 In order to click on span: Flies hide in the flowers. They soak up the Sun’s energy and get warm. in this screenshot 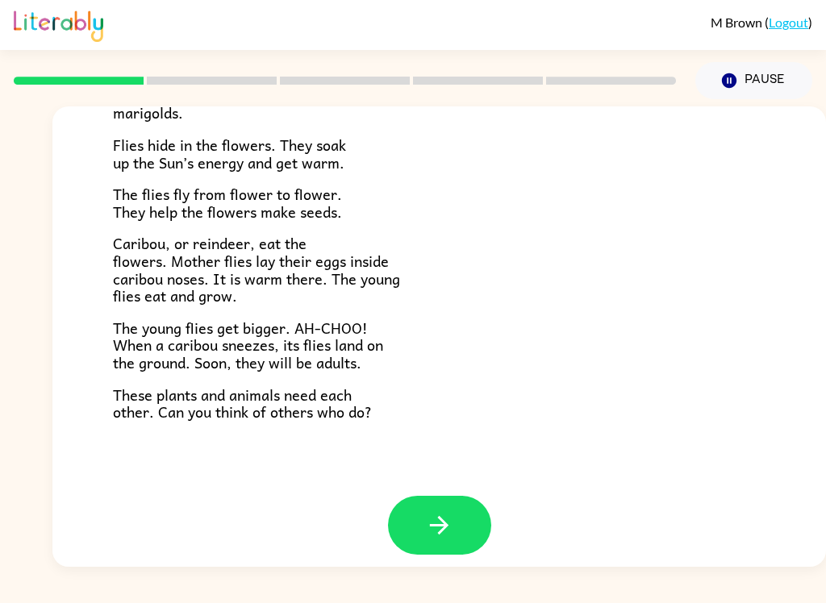, I will do `click(229, 153)`.